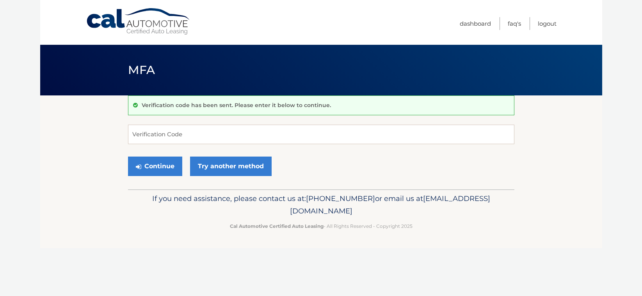 The image size is (642, 296). Describe the element at coordinates (321, 135) in the screenshot. I see `input: Verification Code` at that location.